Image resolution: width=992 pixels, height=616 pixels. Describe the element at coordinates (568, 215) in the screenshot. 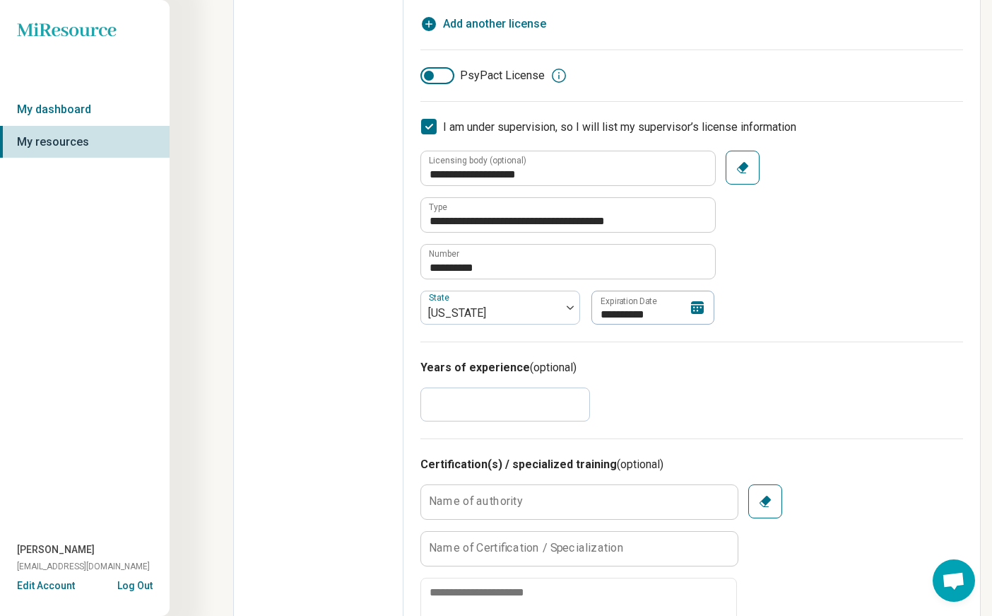

I see `input: credential.supervisorLicense.0.name` at that location.